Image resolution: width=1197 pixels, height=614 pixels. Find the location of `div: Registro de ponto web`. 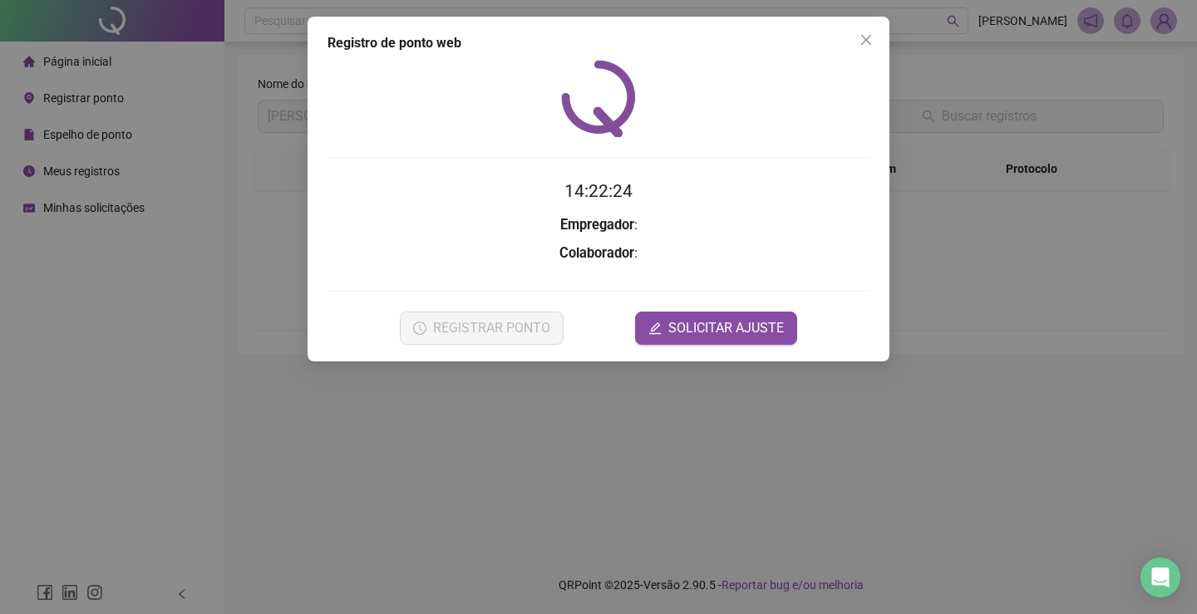

div: Registro de ponto web is located at coordinates (599, 43).